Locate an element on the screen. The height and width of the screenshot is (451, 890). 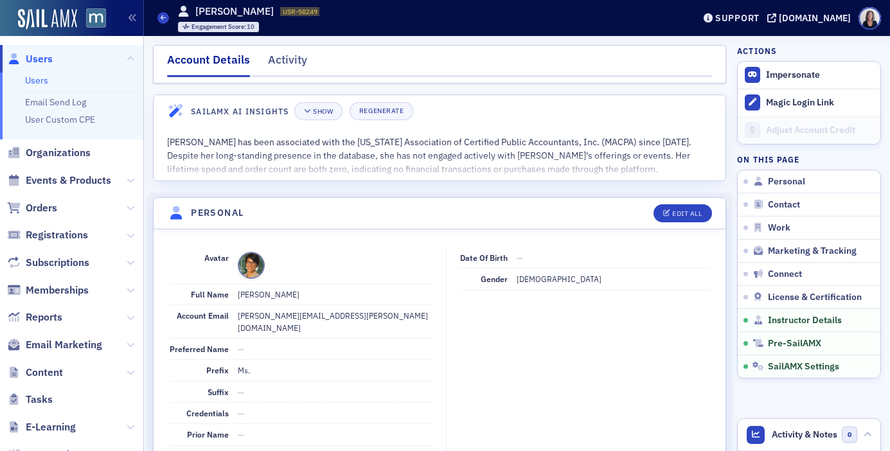
a: View Homepage is located at coordinates (91, 19).